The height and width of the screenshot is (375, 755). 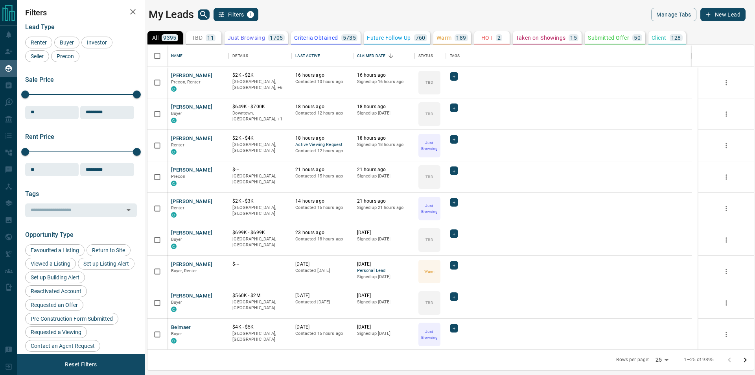 I want to click on p: 2, so click(x=499, y=38).